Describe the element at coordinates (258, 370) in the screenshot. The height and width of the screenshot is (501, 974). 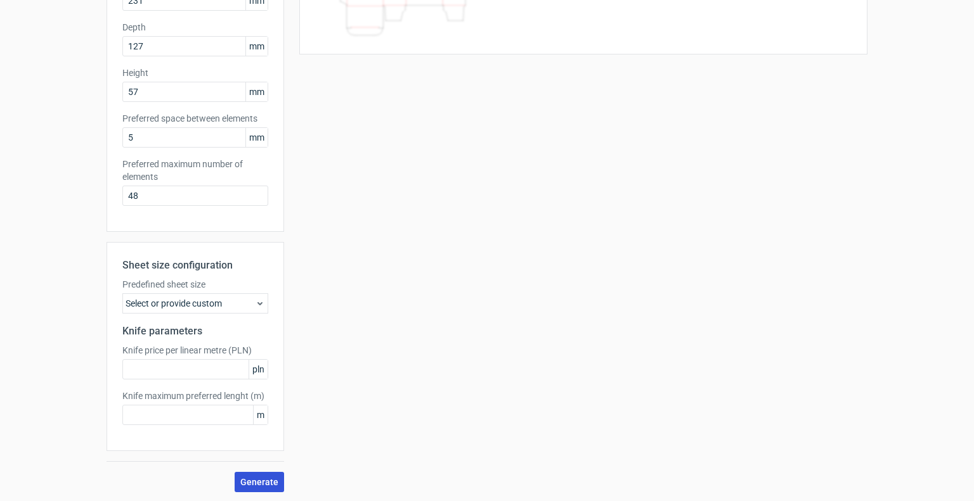
I see `span: pln` at that location.